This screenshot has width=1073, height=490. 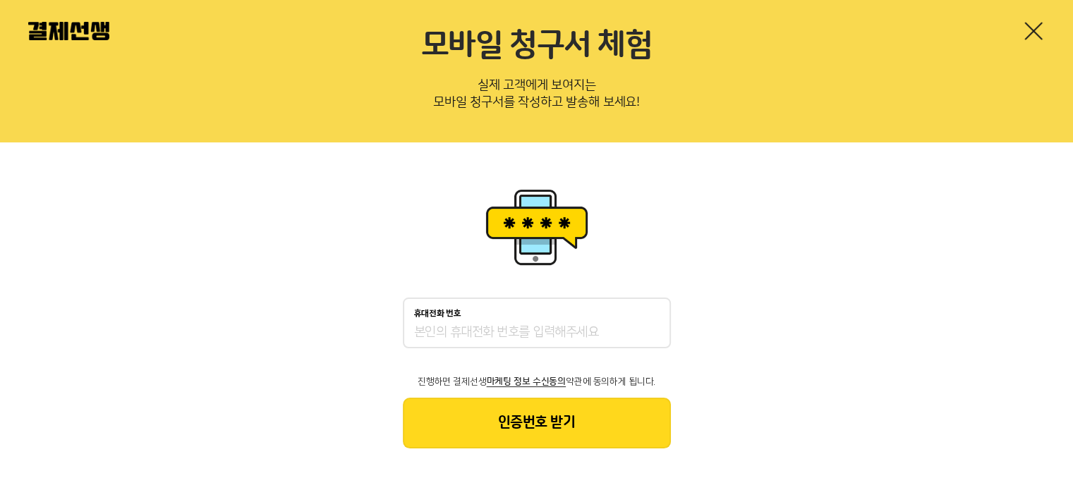 I want to click on img: 결제선생, so click(x=68, y=31).